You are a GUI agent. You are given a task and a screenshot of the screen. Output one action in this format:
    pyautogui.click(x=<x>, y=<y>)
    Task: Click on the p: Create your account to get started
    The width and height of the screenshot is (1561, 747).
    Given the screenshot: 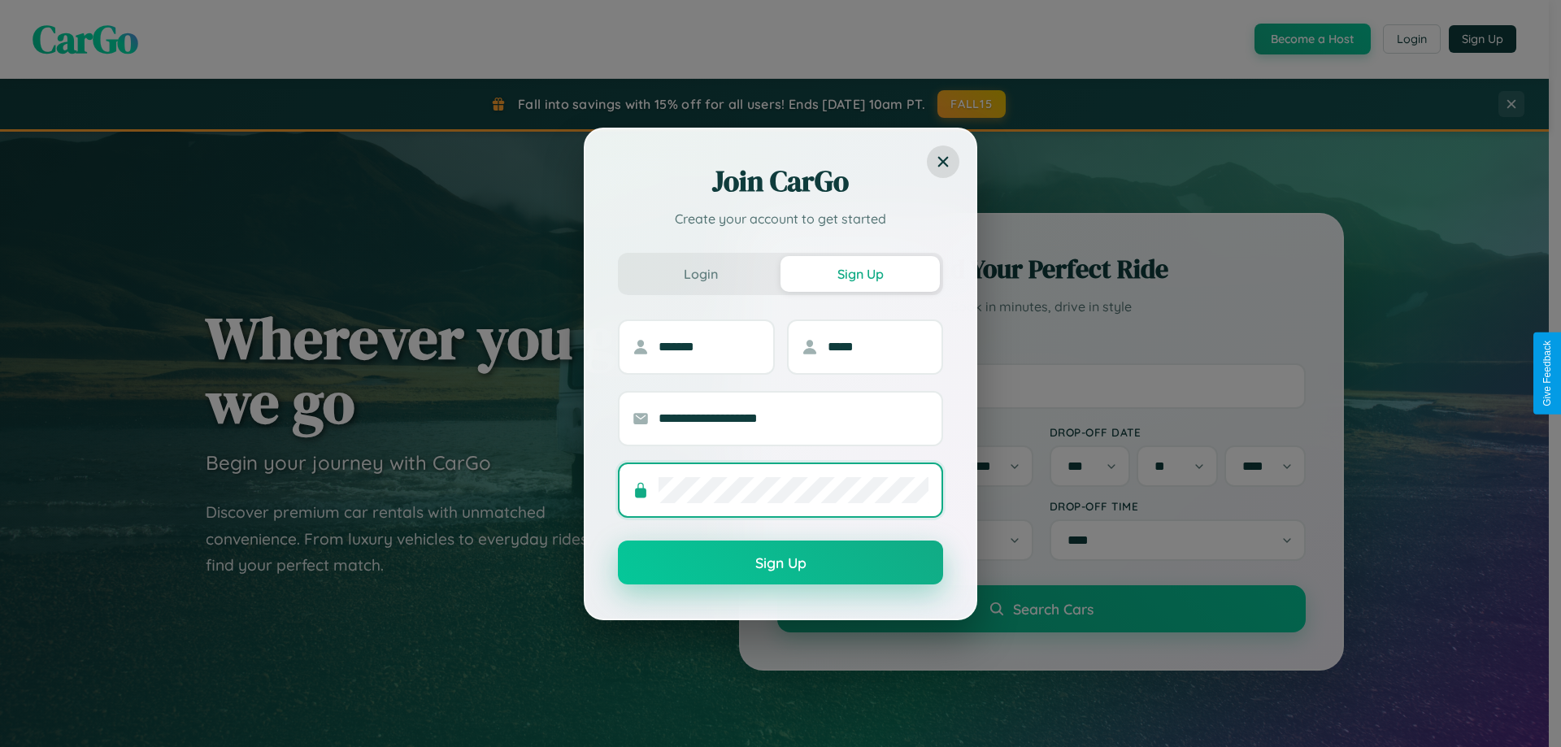 What is the action you would take?
    pyautogui.click(x=780, y=219)
    